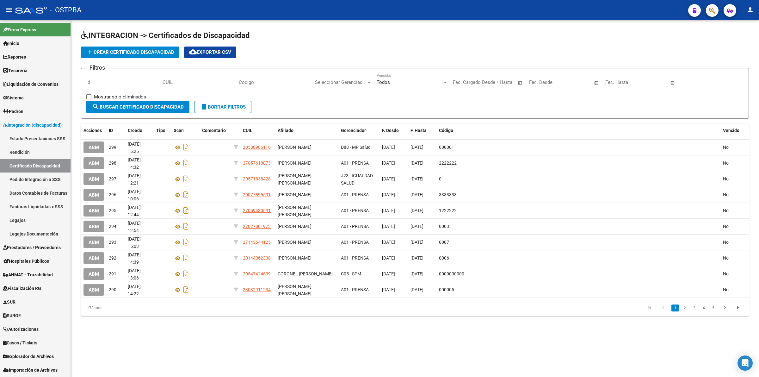 This screenshot has width=759, height=377. I want to click on span: 27059430691, so click(257, 210).